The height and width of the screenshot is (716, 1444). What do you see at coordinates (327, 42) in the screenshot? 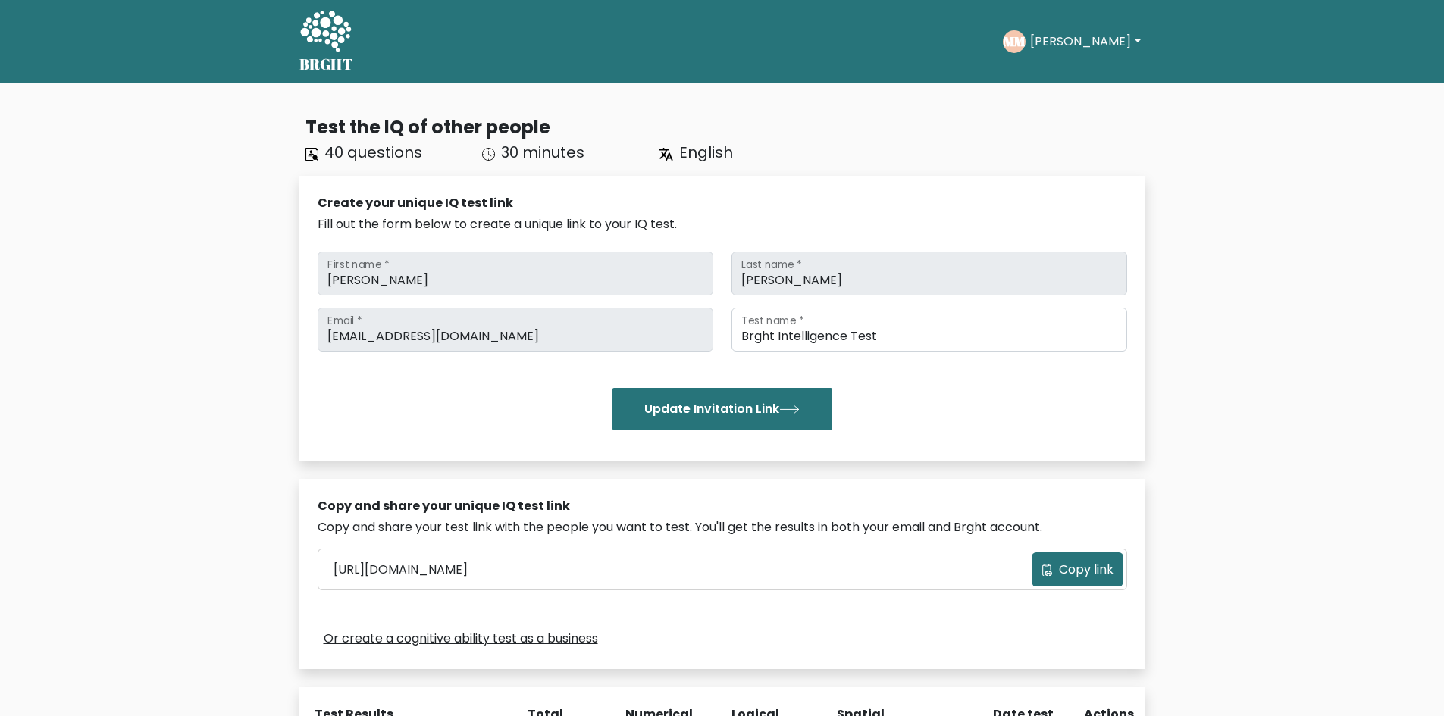
I see `a: BRGHT` at bounding box center [327, 42].